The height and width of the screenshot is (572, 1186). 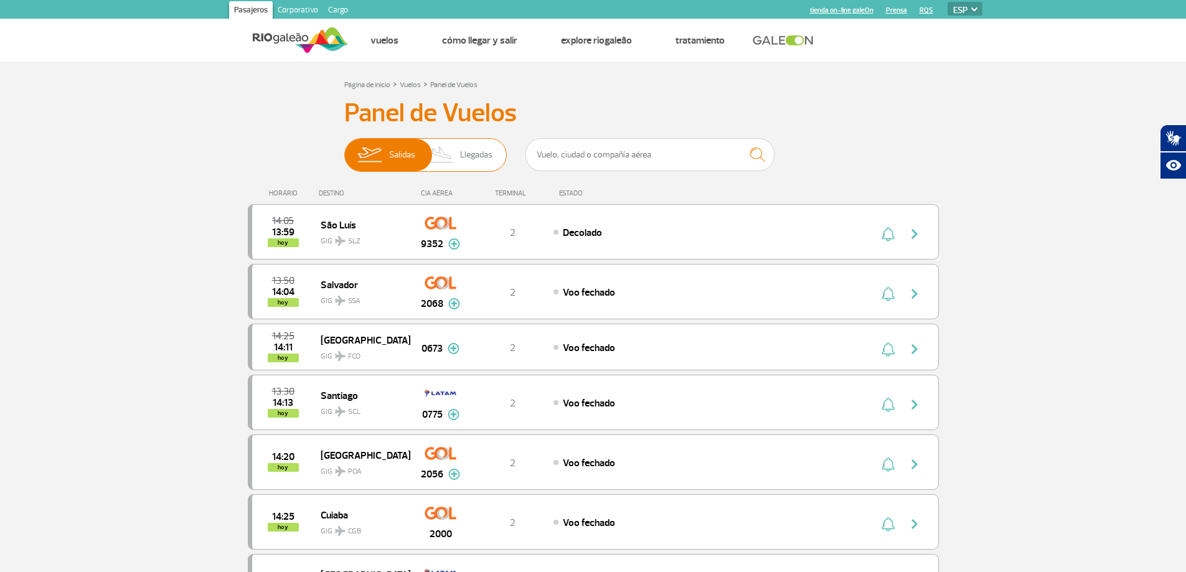 I want to click on a: Panel de Vuelos, so click(x=454, y=85).